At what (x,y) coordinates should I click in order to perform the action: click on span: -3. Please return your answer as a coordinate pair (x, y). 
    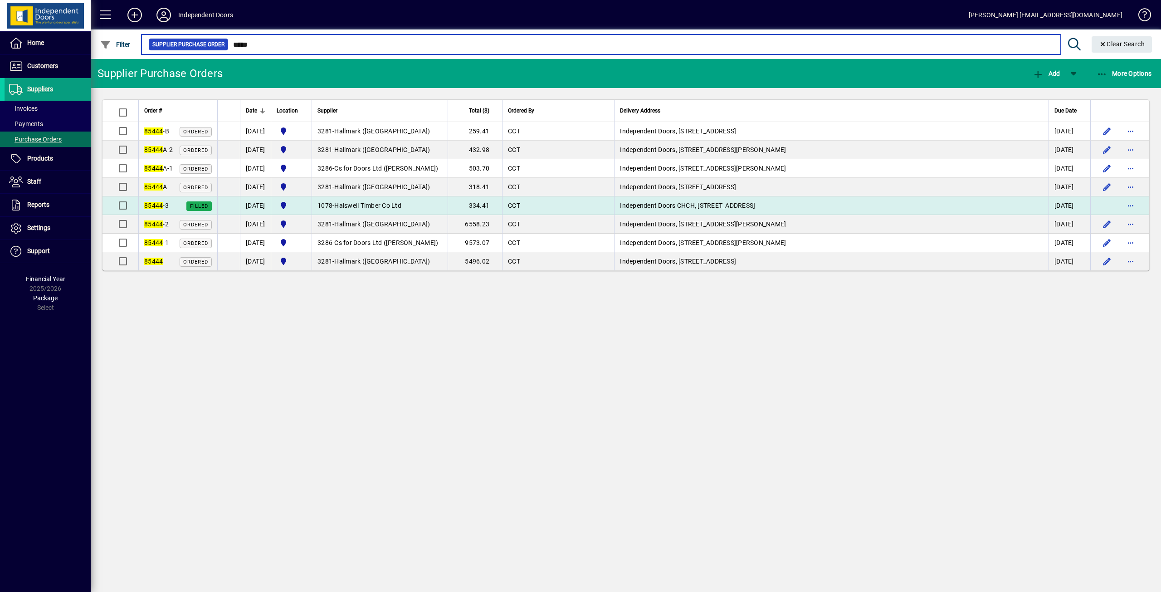
    Looking at the image, I should click on (157, 206).